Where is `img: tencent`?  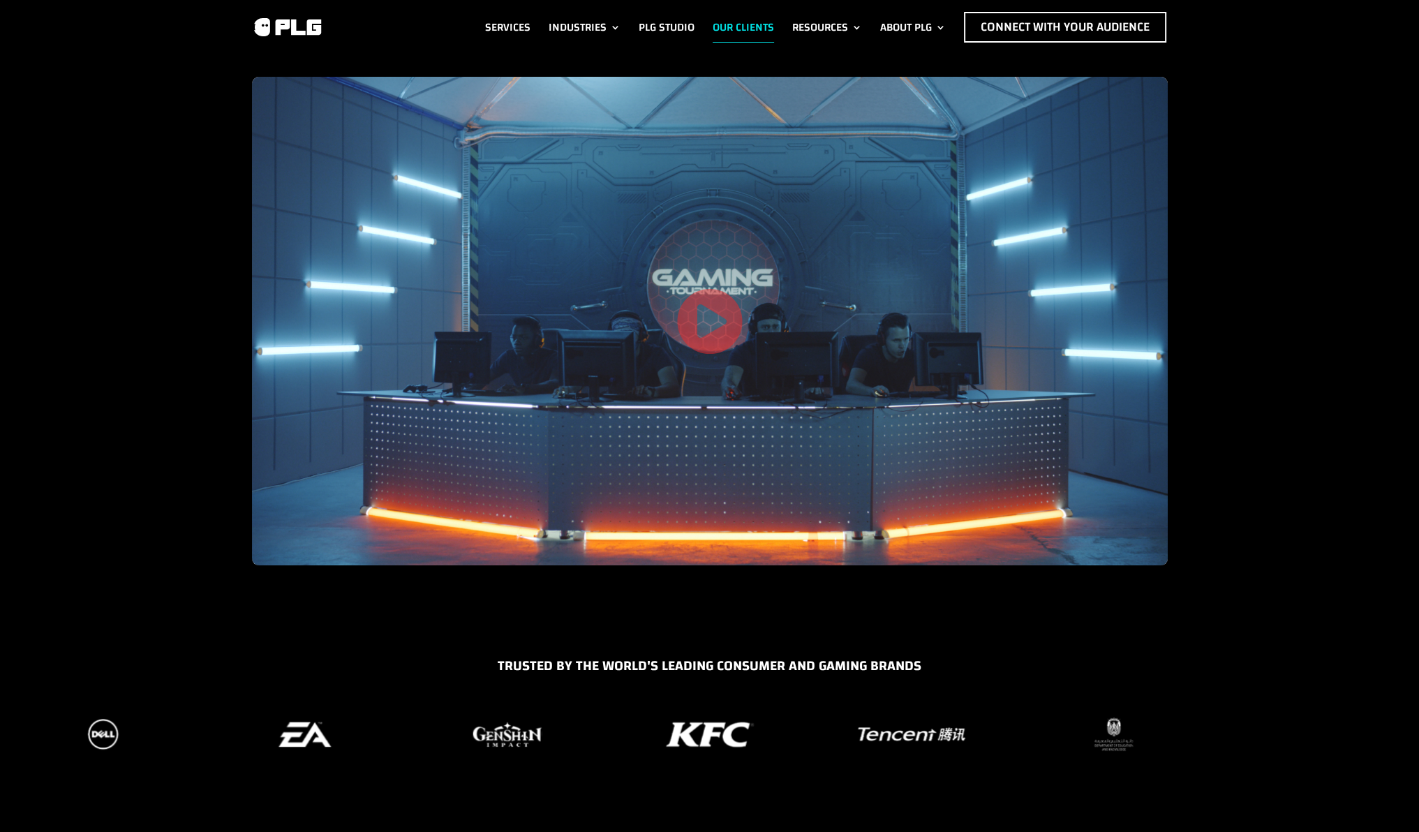 img: tencent is located at coordinates (912, 734).